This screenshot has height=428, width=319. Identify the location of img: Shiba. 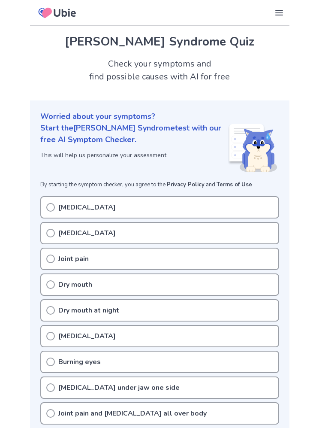
(253, 148).